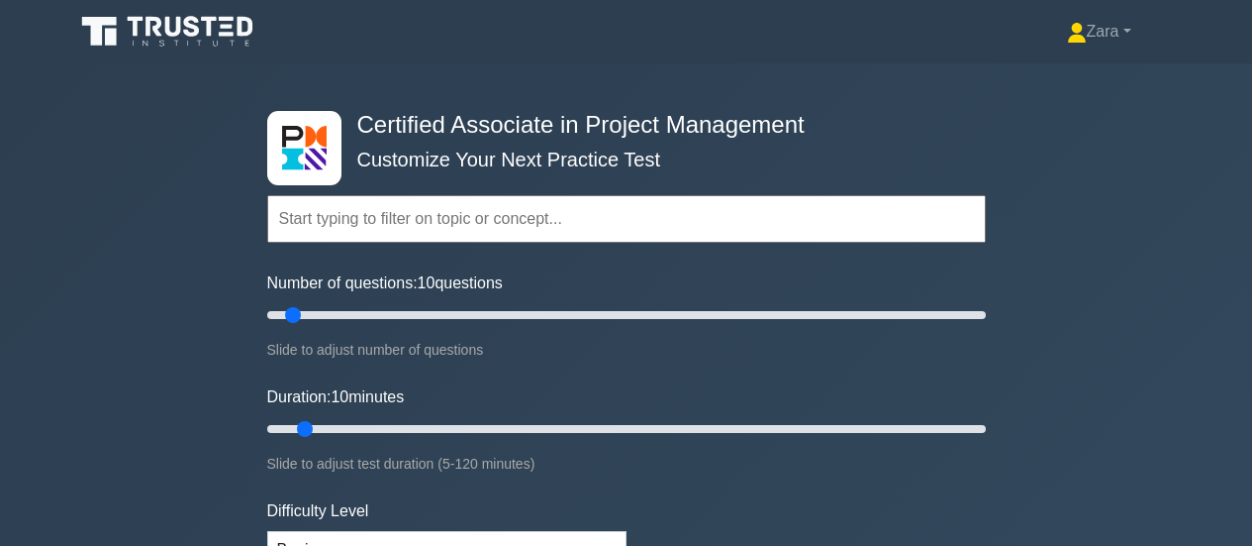 The width and height of the screenshot is (1252, 546). I want to click on h4: Certified Associate in Project Management, so click(619, 125).